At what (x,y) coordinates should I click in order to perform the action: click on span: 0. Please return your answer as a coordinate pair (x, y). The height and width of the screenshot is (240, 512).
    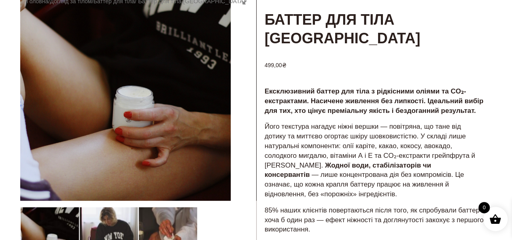
    Looking at the image, I should click on (485, 208).